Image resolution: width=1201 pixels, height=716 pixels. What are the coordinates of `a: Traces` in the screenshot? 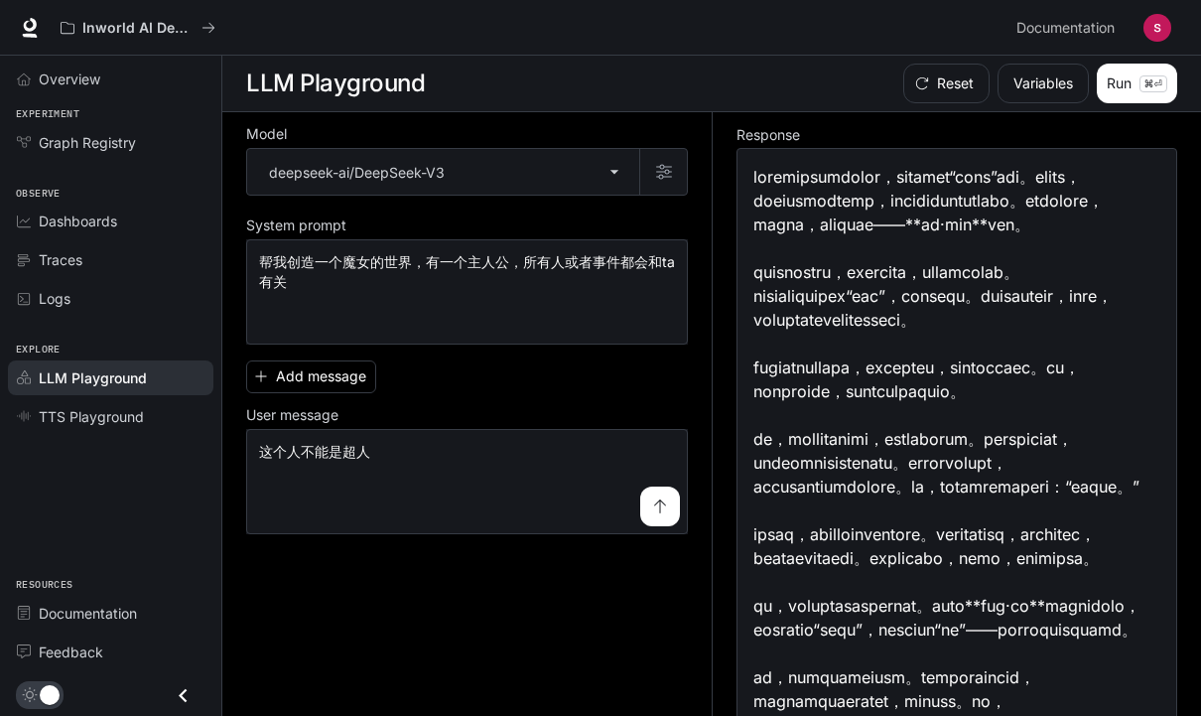 It's located at (110, 259).